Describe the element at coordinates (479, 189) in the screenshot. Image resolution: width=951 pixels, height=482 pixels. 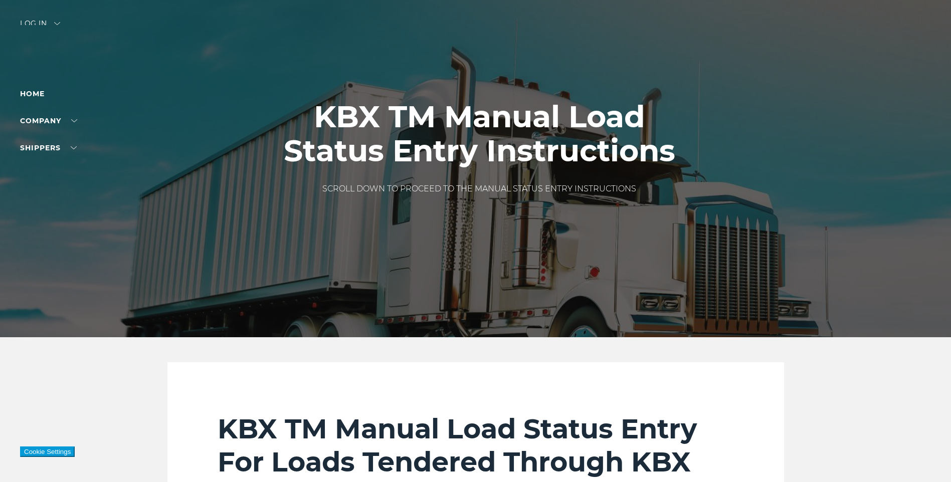
I see `p: SCROLL DOWN TO PROCEED TO THE MANUAL STATUS ENTRY INSTRUCTIONS` at that location.